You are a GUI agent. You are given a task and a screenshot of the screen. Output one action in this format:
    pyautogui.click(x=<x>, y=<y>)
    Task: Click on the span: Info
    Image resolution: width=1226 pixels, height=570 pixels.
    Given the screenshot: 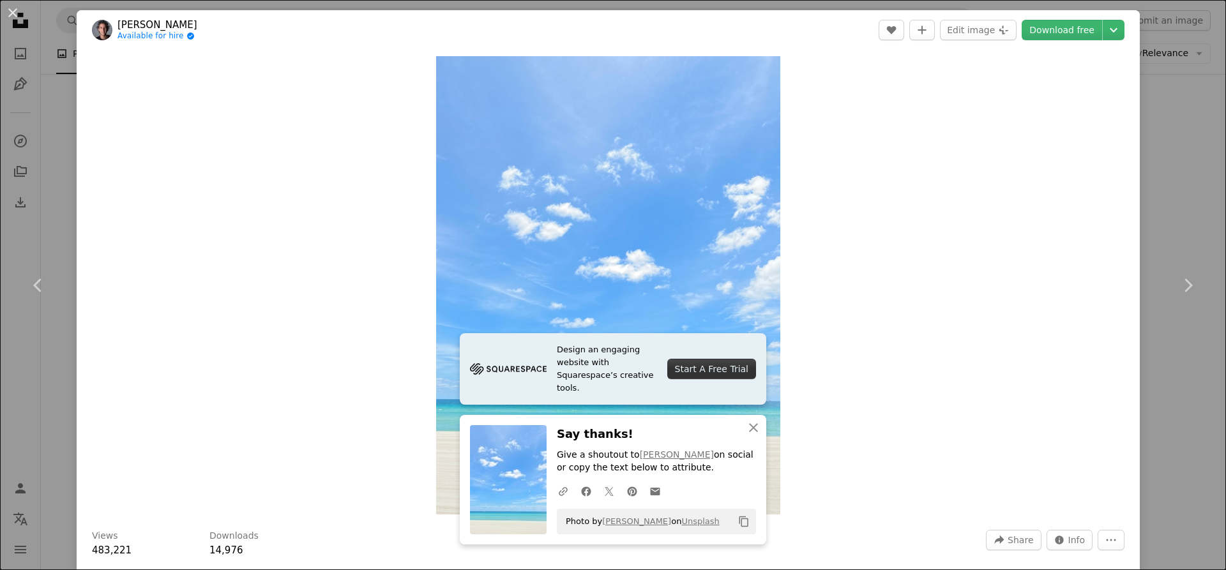 What is the action you would take?
    pyautogui.click(x=1077, y=540)
    